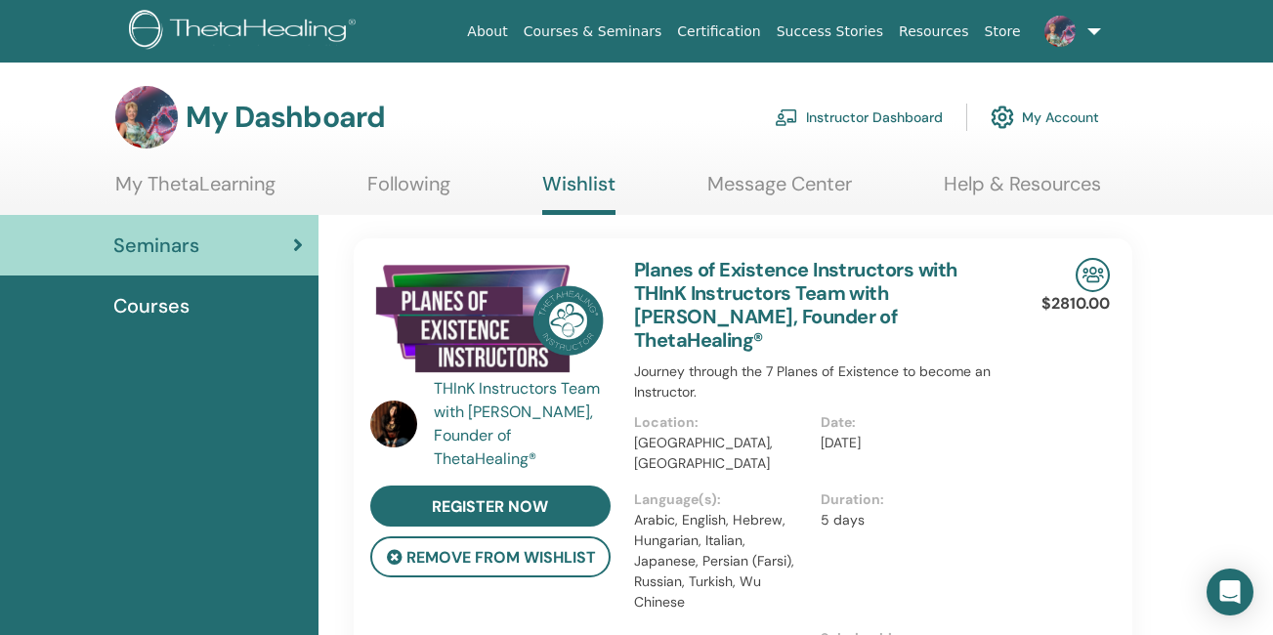 The height and width of the screenshot is (635, 1273). Describe the element at coordinates (1003, 31) in the screenshot. I see `a: Store` at that location.